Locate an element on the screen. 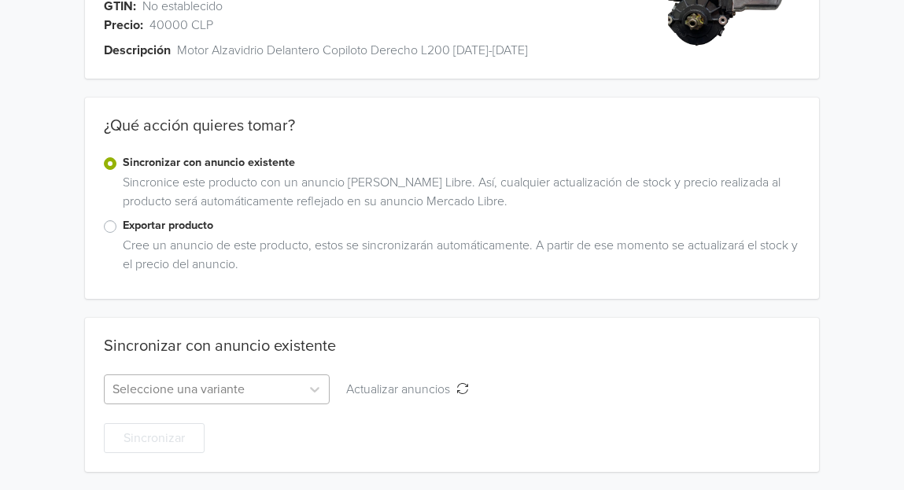  span: Precio: is located at coordinates (124, 25).